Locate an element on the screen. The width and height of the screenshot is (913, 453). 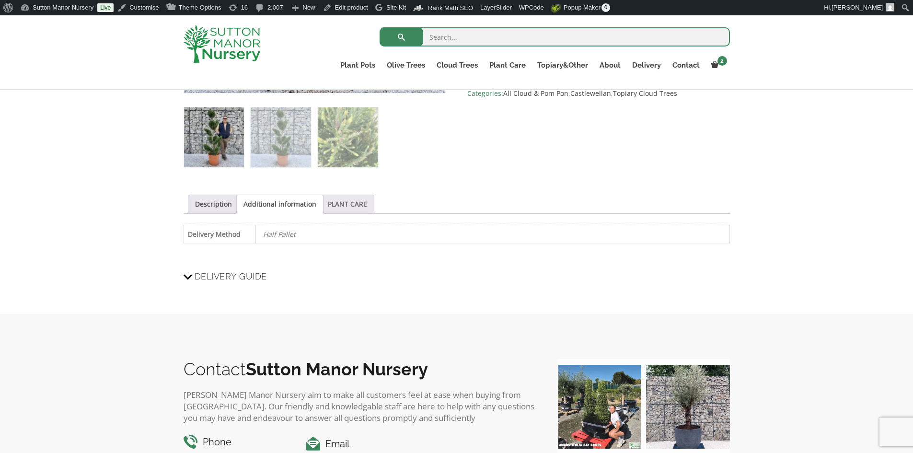
a: About is located at coordinates (610, 65).